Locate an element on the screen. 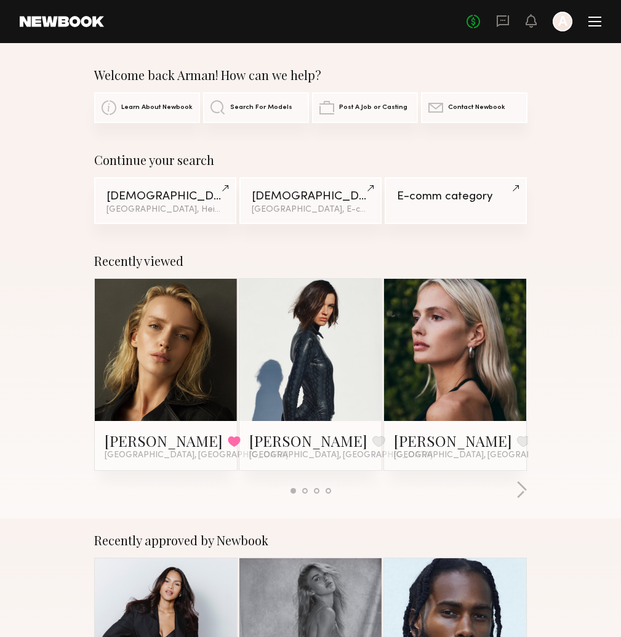  span: Search For Models is located at coordinates (261, 108).